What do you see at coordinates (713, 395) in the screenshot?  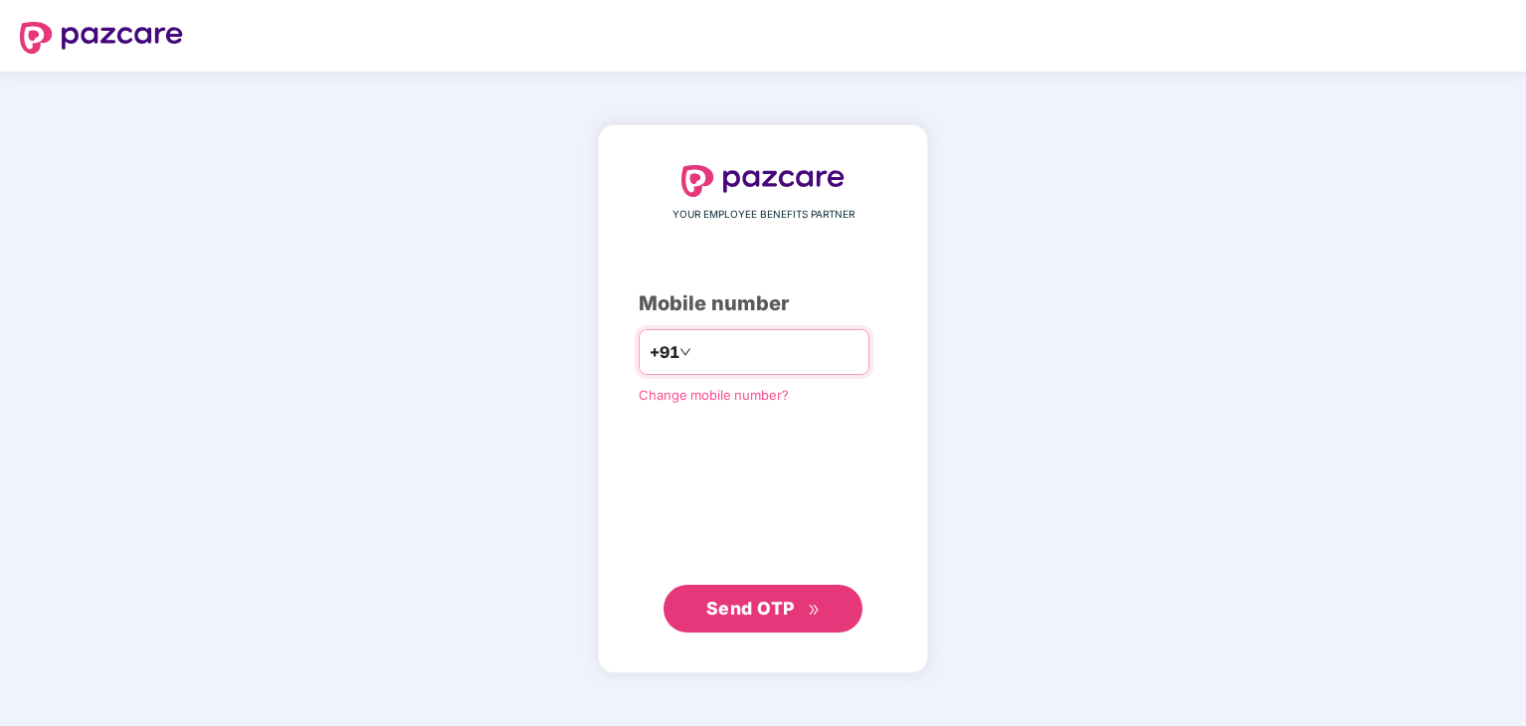 I see `a: Change mobile number?` at bounding box center [713, 395].